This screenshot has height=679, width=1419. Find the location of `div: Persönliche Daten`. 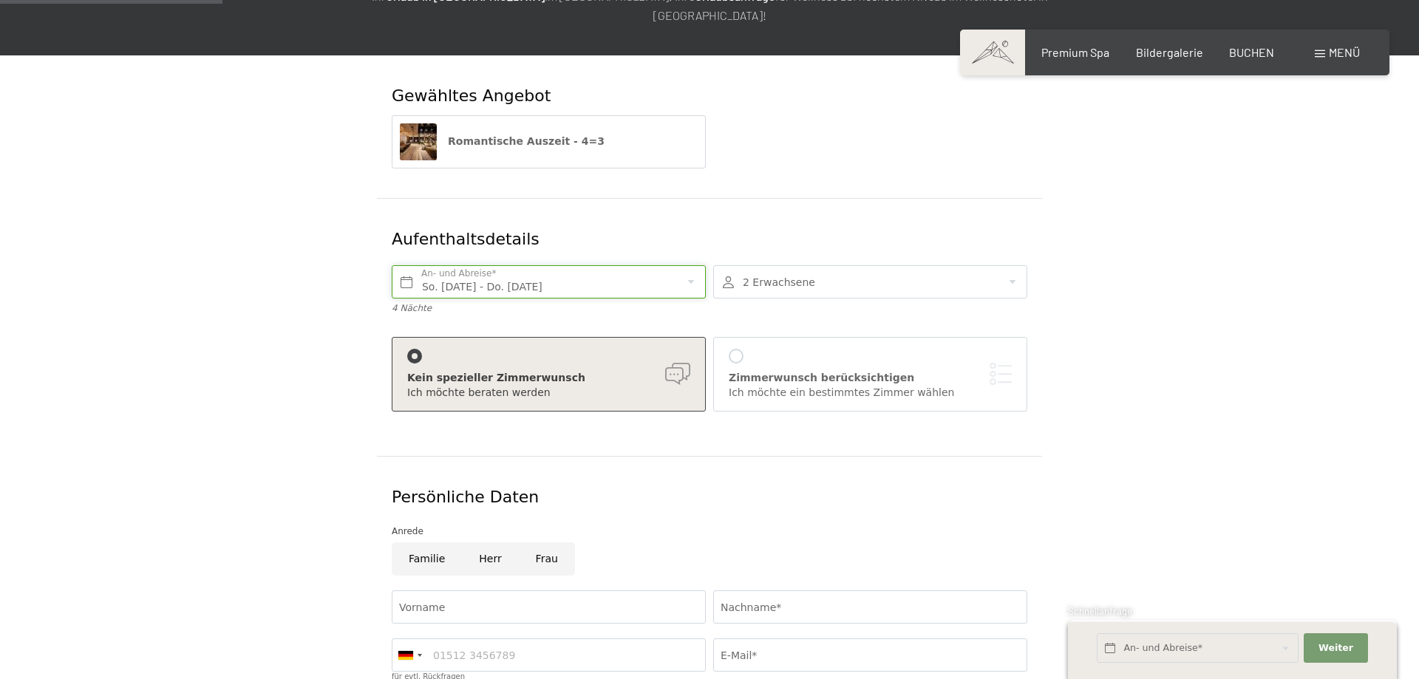

div: Persönliche Daten is located at coordinates (709, 497).